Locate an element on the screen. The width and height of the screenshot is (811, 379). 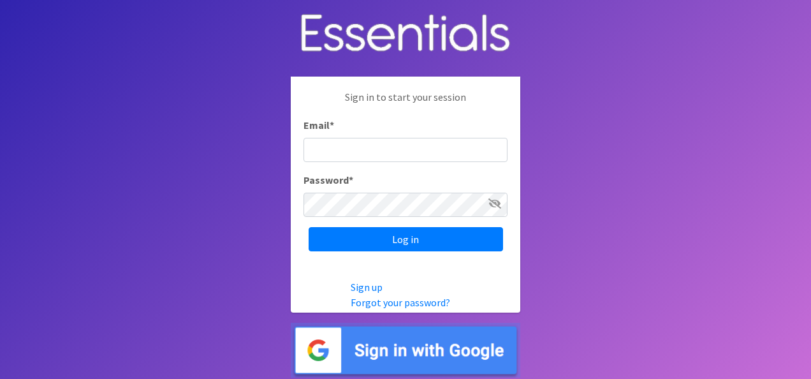
input: Log in is located at coordinates (405, 239).